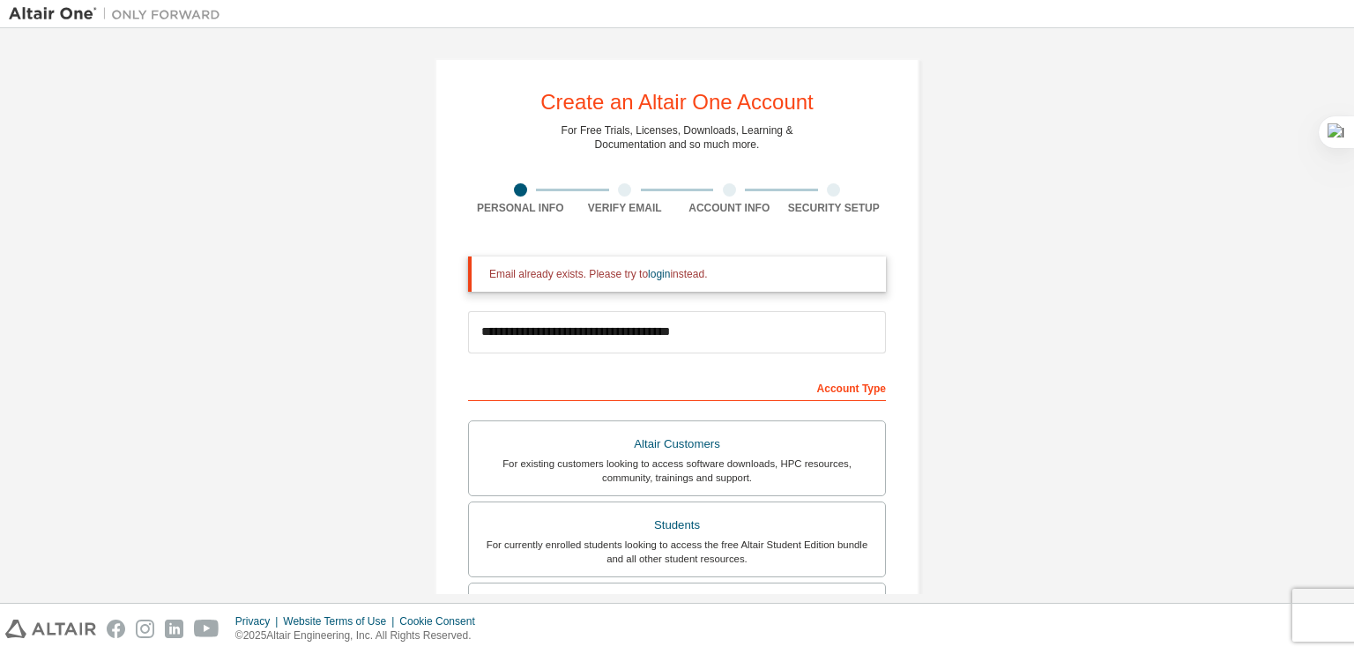  Describe the element at coordinates (677, 471) in the screenshot. I see `div: For existing customers looking to access software downloads, HPC resources, community, trainings ...` at that location.